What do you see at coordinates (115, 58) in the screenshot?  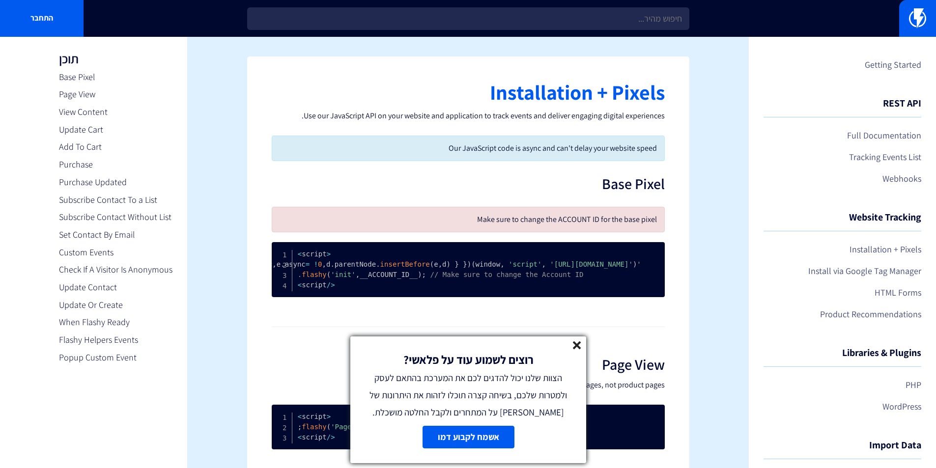 I see `h3: תוכן` at bounding box center [115, 58].